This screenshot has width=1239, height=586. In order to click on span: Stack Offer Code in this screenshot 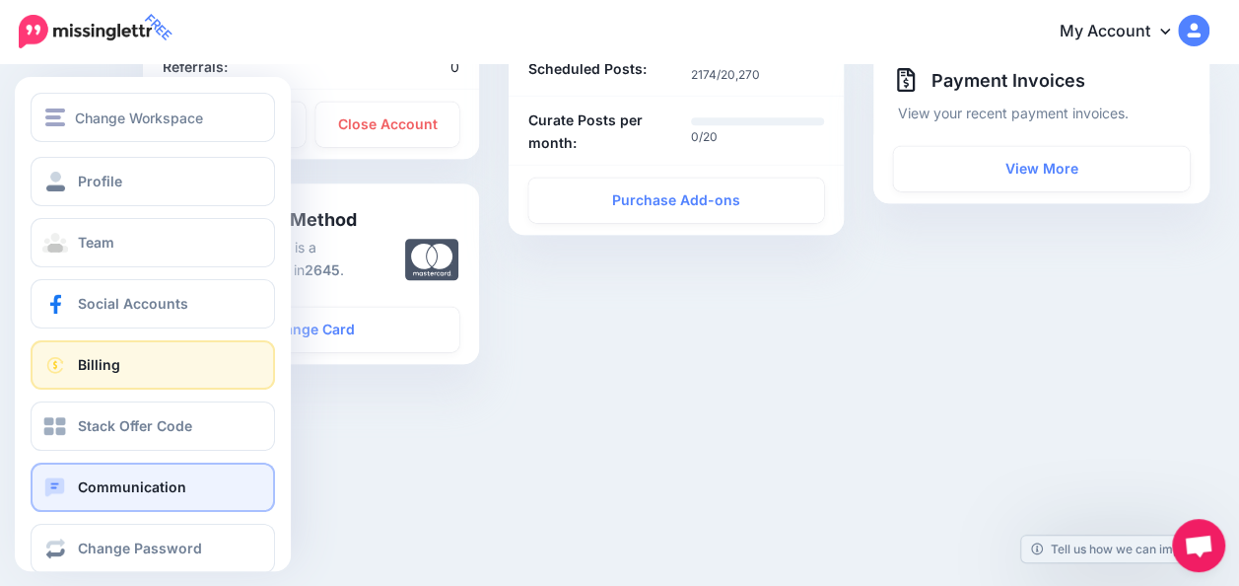, I will do `click(135, 425)`.